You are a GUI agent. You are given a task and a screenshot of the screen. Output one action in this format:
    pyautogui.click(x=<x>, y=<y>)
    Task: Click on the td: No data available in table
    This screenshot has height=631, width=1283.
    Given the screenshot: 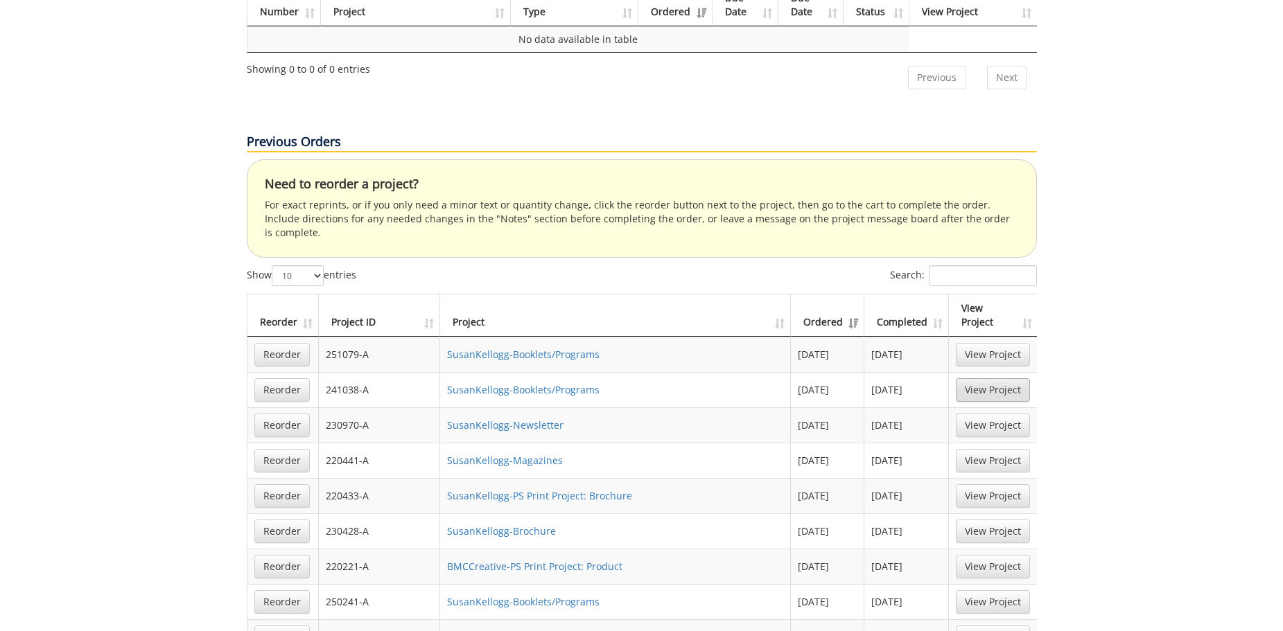 What is the action you would take?
    pyautogui.click(x=578, y=39)
    